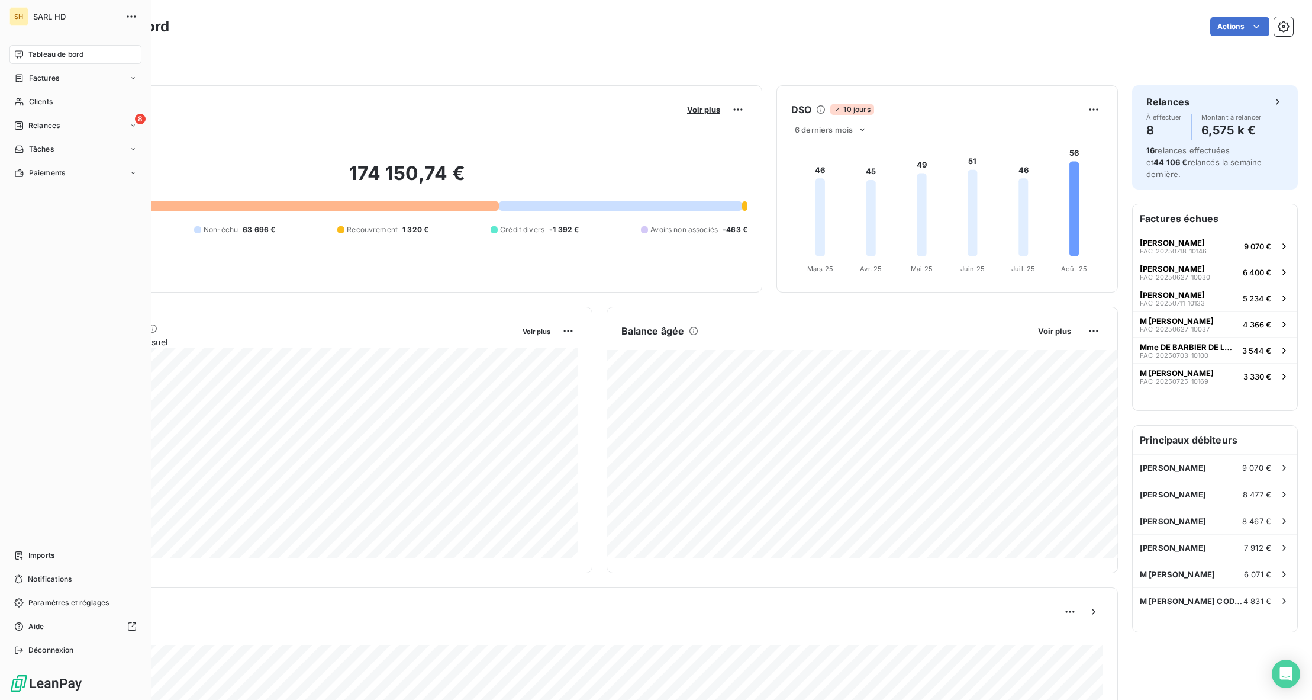  I want to click on span: SARL HD, so click(76, 17).